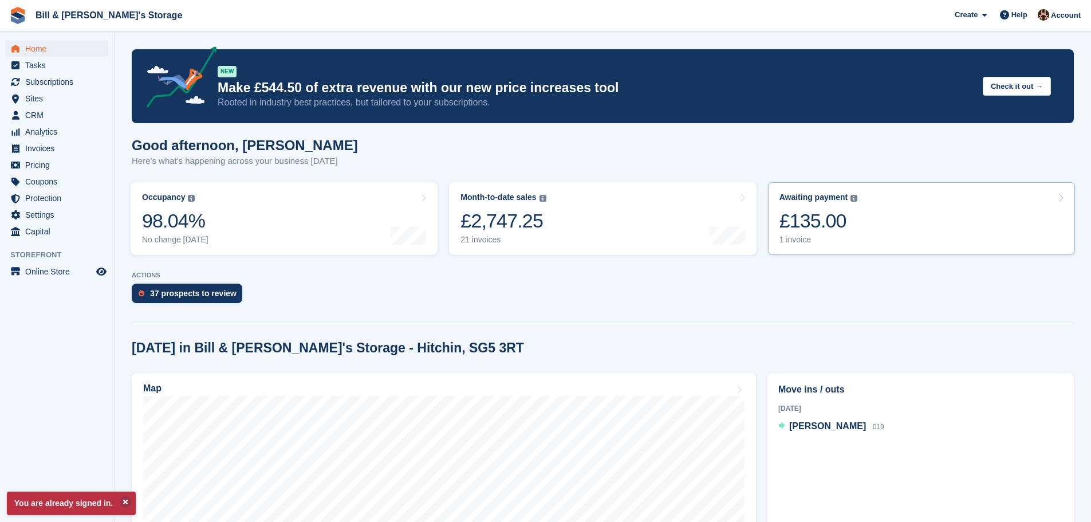 The height and width of the screenshot is (522, 1091). Describe the element at coordinates (141, 293) in the screenshot. I see `img: prospect-51fa495bee0391a8d652442698ab0144808aea92771e9ea1ae160a38d050c398.svg` at that location.